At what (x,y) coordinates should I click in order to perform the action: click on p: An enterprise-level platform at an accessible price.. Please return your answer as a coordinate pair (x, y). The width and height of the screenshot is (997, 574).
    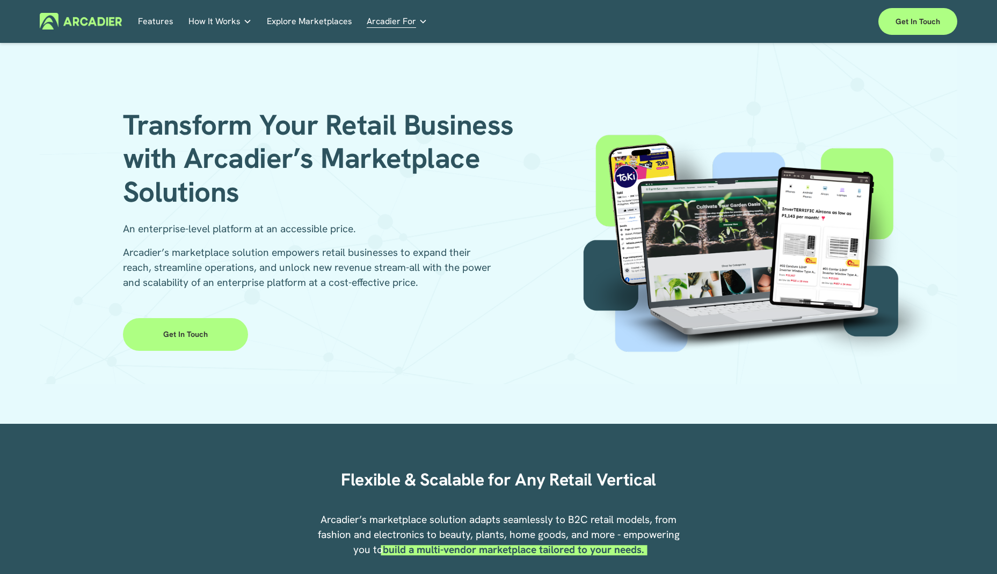
    Looking at the image, I should click on (311, 229).